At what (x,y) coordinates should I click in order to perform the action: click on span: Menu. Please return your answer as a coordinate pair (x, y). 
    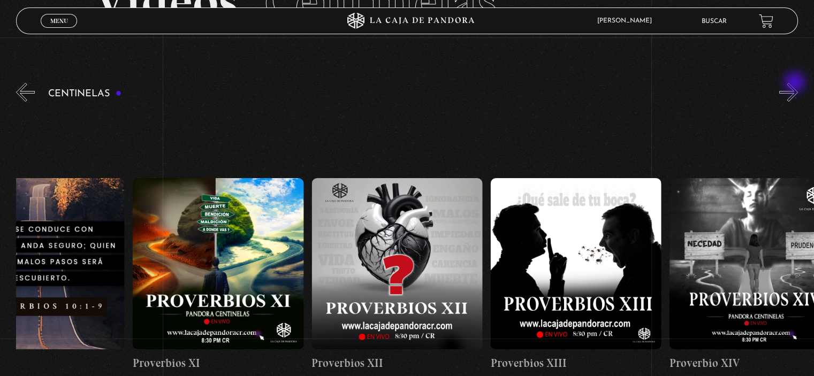
    Looking at the image, I should click on (59, 21).